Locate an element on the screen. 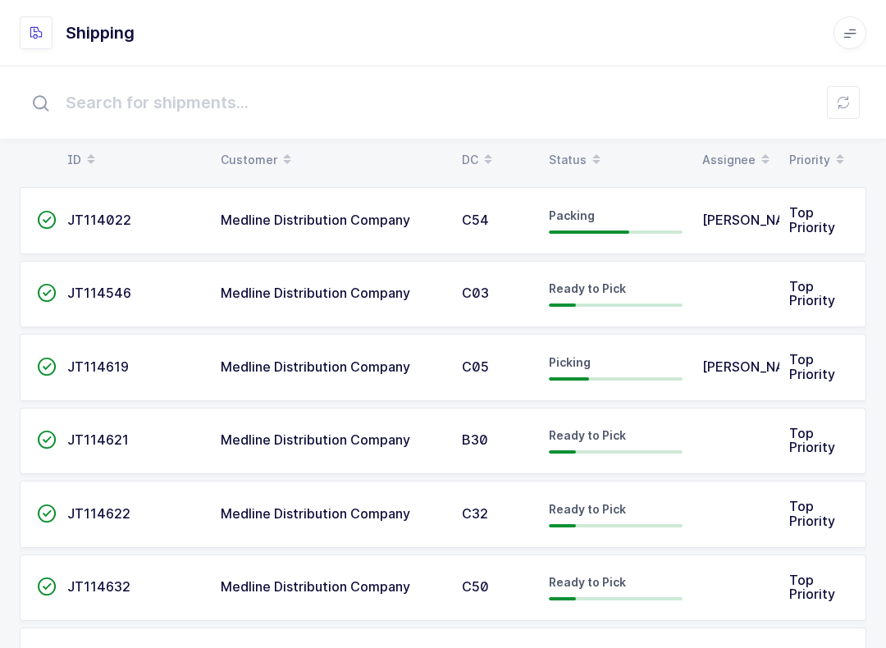 Image resolution: width=886 pixels, height=648 pixels. span: JT114632 is located at coordinates (98, 586).